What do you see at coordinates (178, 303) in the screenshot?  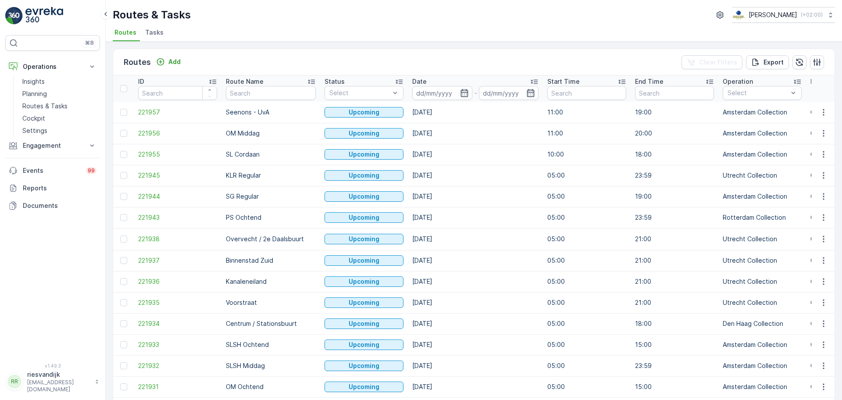 I see `a: 221935` at bounding box center [178, 303].